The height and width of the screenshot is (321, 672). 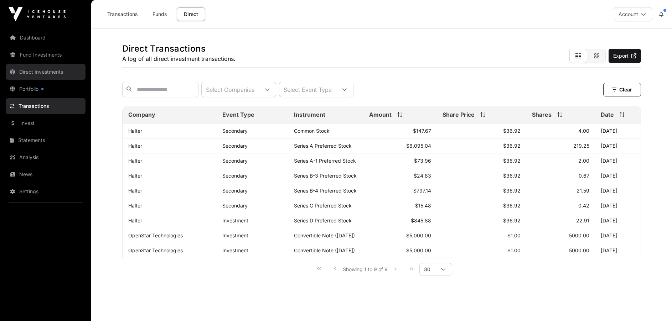 I want to click on span: Series D Preferred Stock, so click(x=323, y=220).